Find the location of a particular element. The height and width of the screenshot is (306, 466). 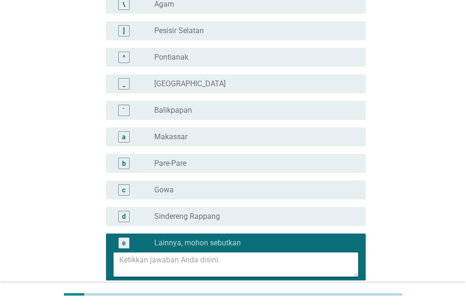

label: Lainnya, mohon sebutkan is located at coordinates (197, 243).